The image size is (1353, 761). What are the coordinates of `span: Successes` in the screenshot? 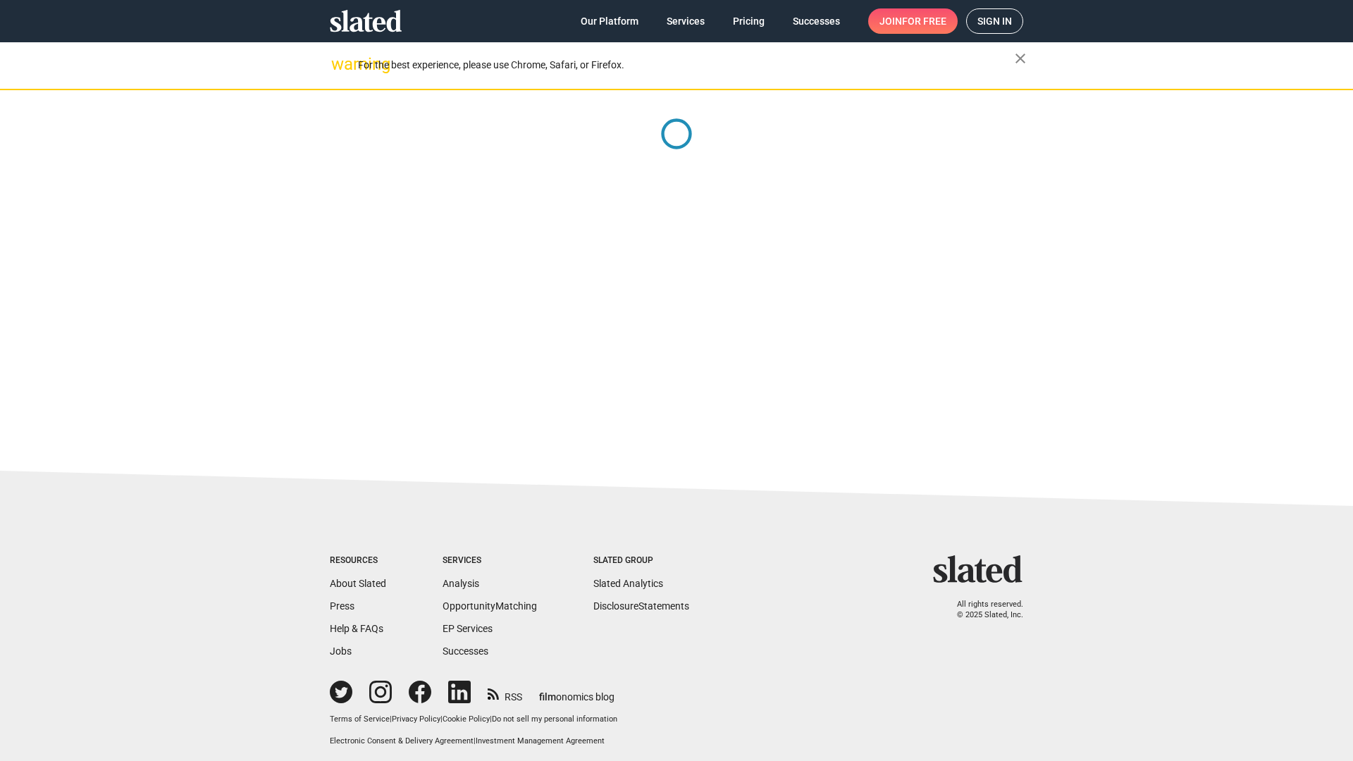 It's located at (816, 21).